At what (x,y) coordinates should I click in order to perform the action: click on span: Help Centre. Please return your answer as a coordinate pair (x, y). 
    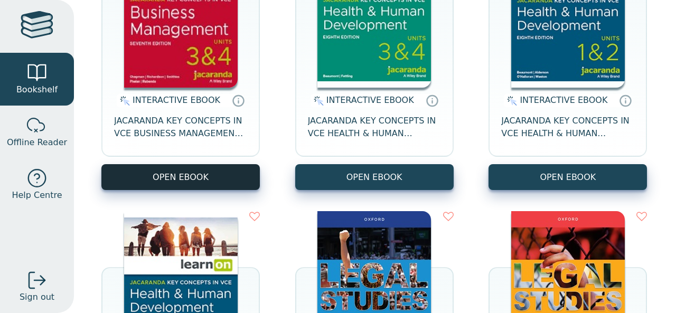
    Looking at the image, I should click on (36, 195).